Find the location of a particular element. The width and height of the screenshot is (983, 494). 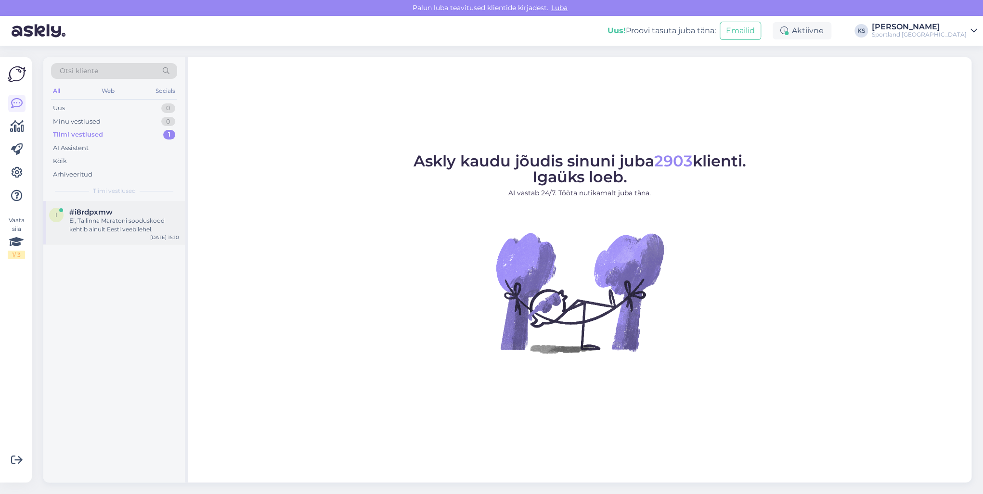

div: Minu vestlused is located at coordinates (77, 122).